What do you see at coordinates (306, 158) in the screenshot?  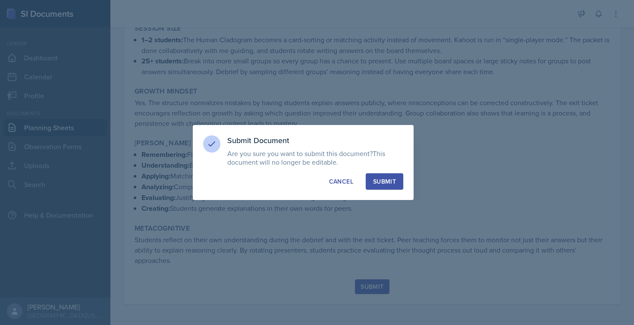 I see `span: This document will no longer be editable.` at bounding box center [306, 158].